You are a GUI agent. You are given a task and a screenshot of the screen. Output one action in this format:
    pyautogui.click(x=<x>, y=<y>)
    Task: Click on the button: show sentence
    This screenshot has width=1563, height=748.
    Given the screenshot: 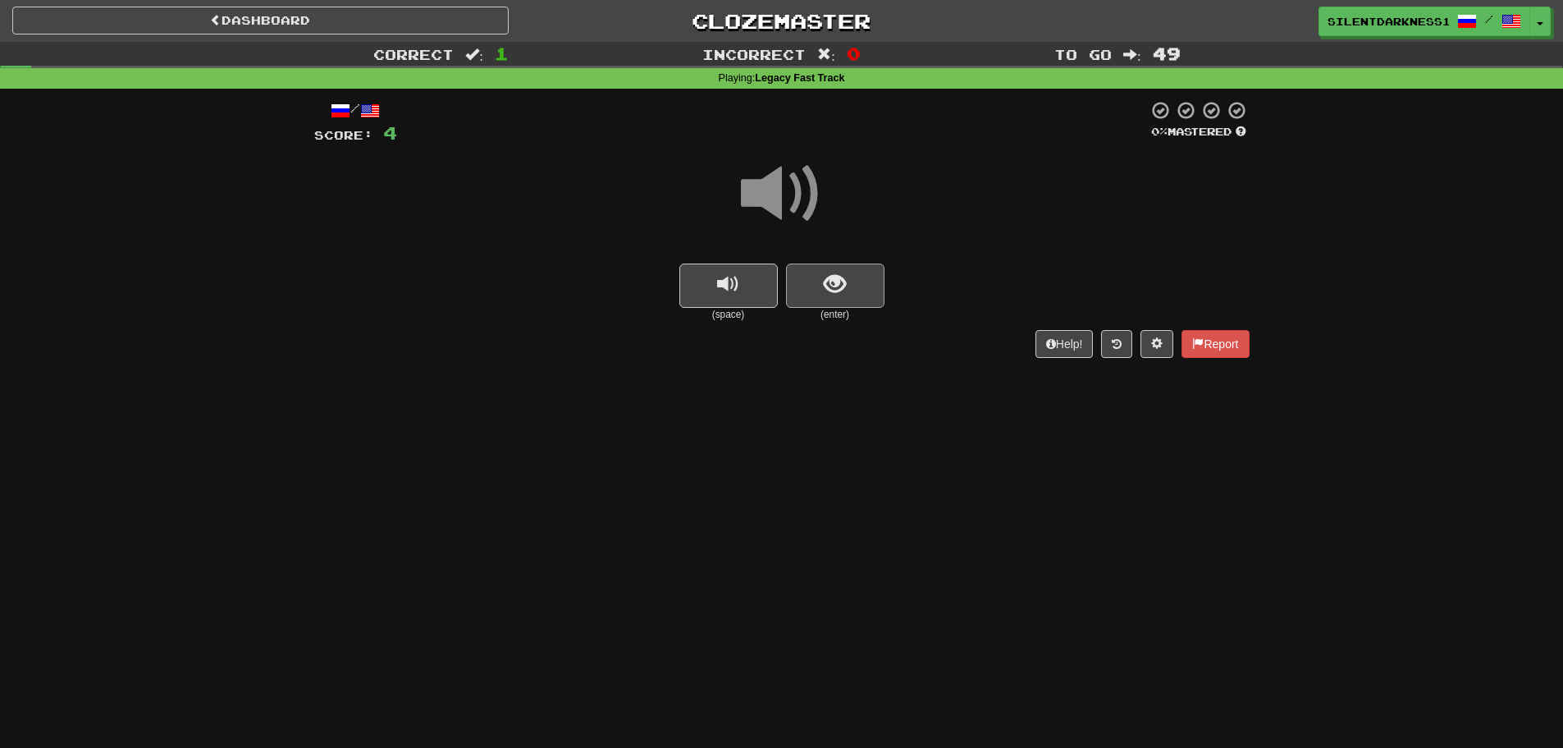 What is the action you would take?
    pyautogui.click(x=835, y=286)
    